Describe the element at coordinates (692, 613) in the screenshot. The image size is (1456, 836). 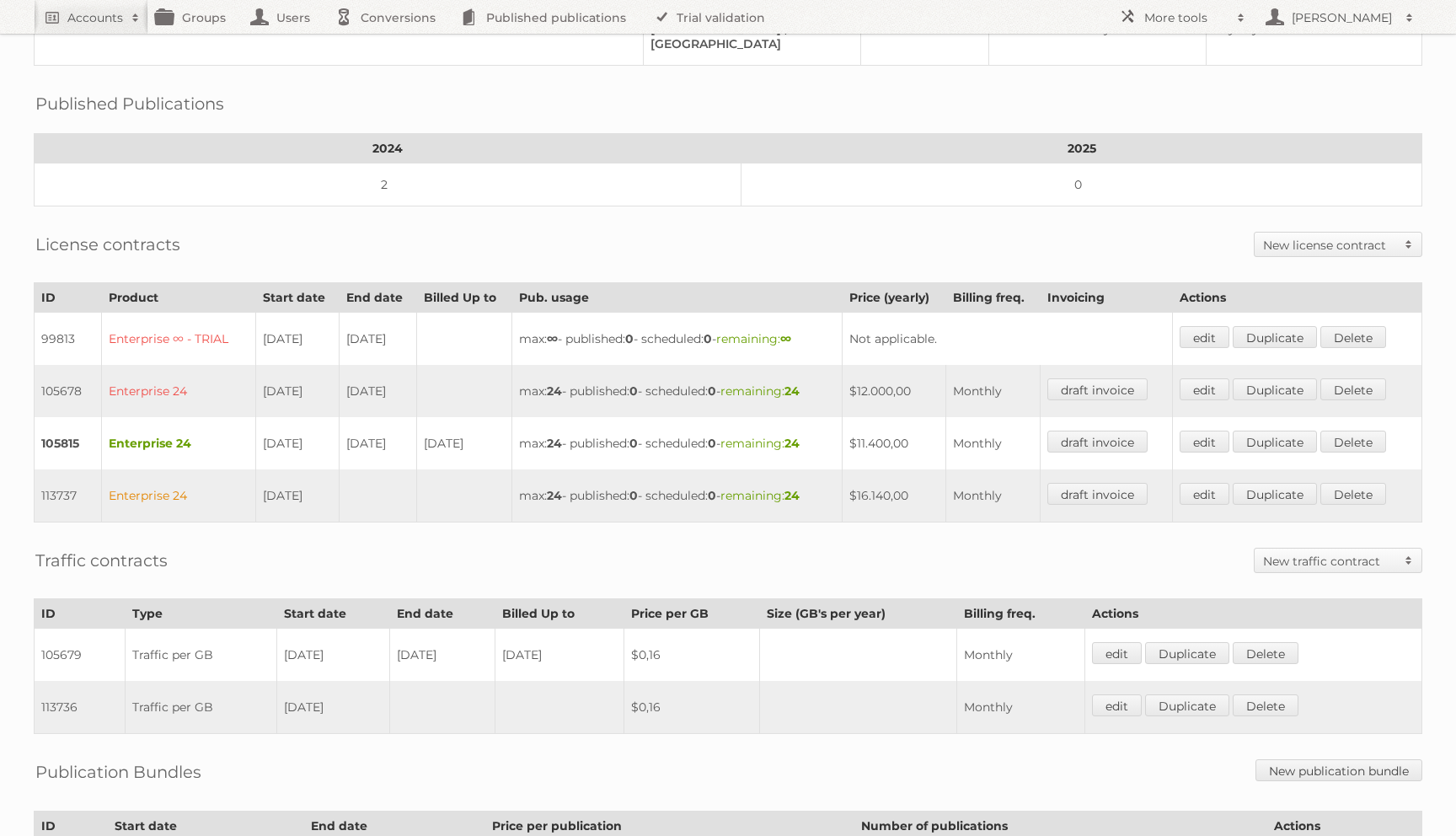
I see `th: Price per GB` at that location.